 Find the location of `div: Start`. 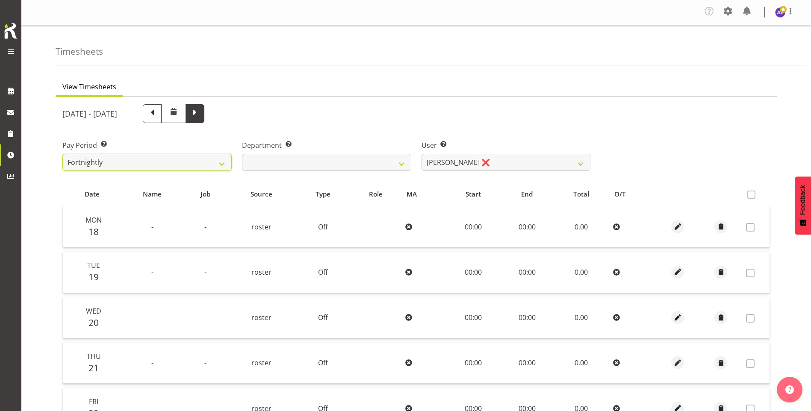

div: Start is located at coordinates (473, 194).